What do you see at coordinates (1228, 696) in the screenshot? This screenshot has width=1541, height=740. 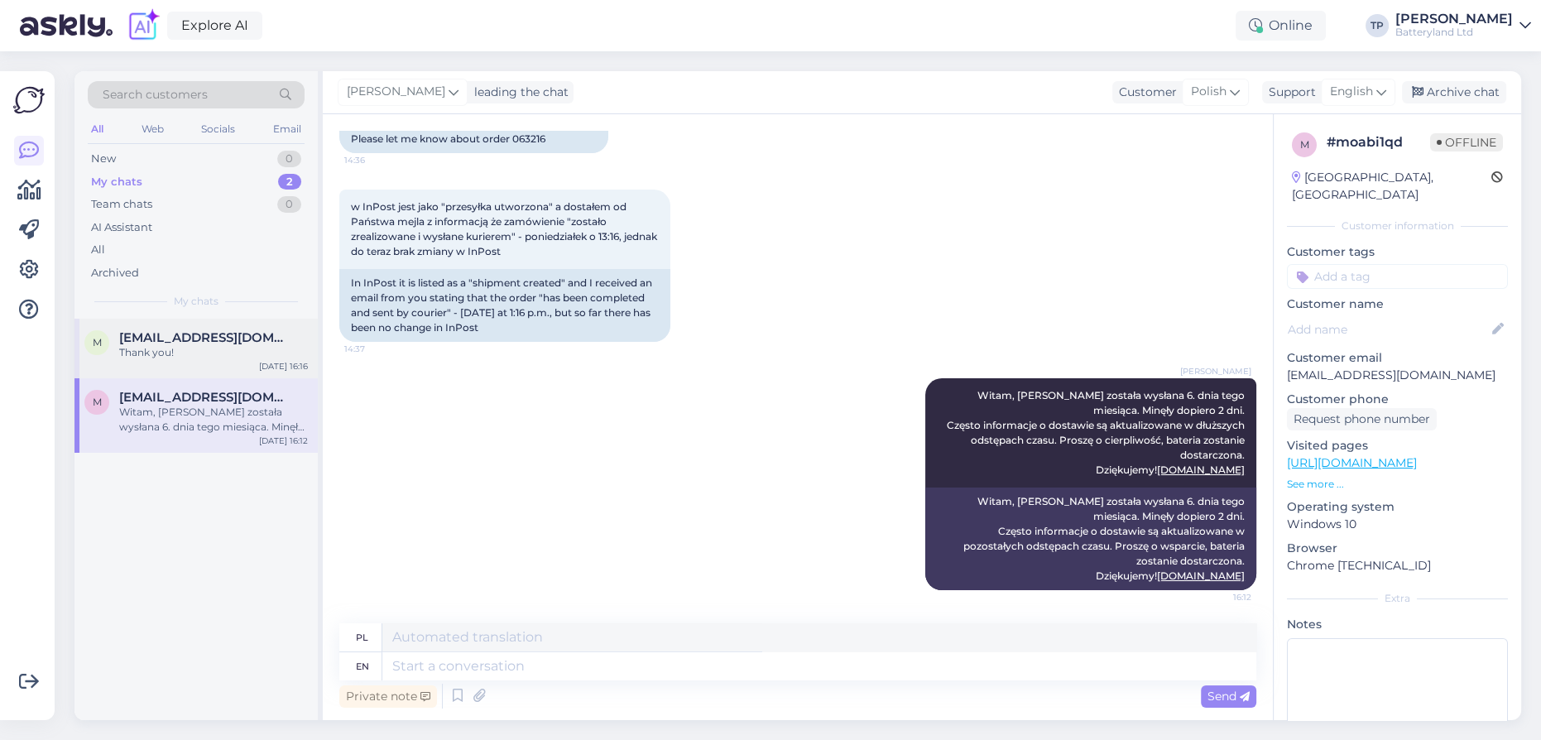 I see `span: Send` at bounding box center [1228, 696].